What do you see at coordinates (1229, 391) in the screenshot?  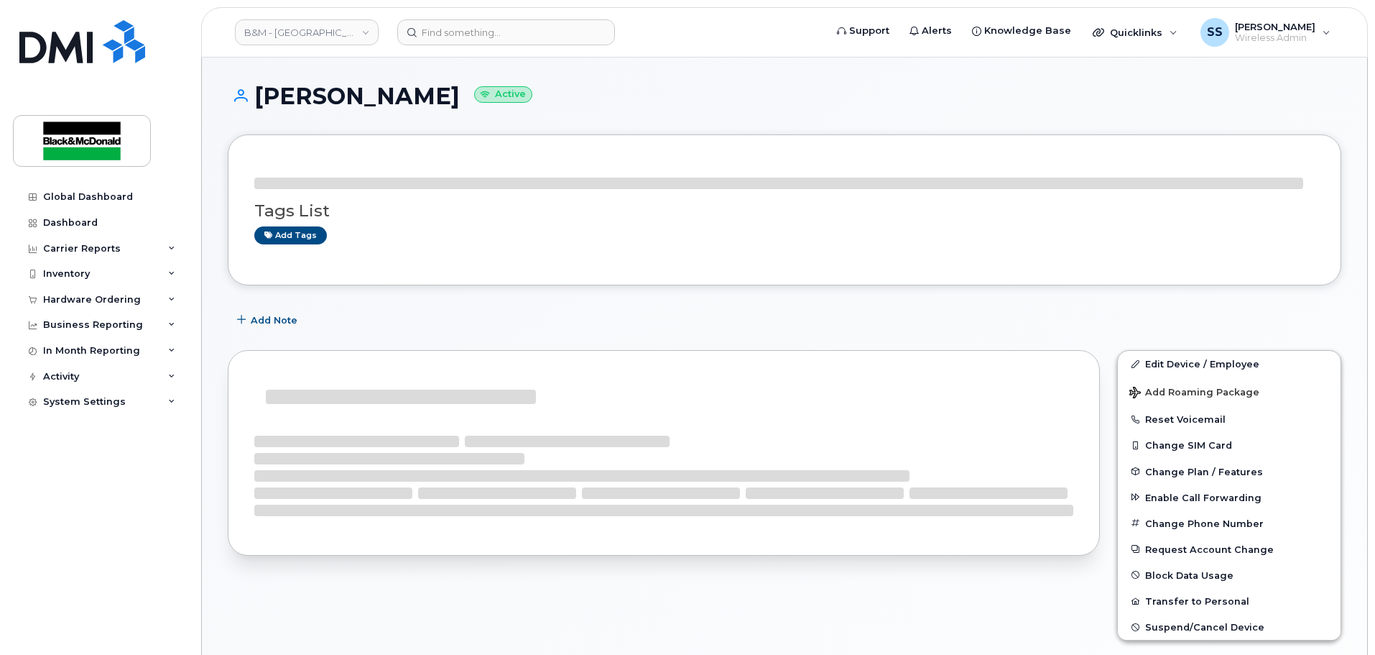 I see `button: Add Roaming Package` at bounding box center [1229, 391].